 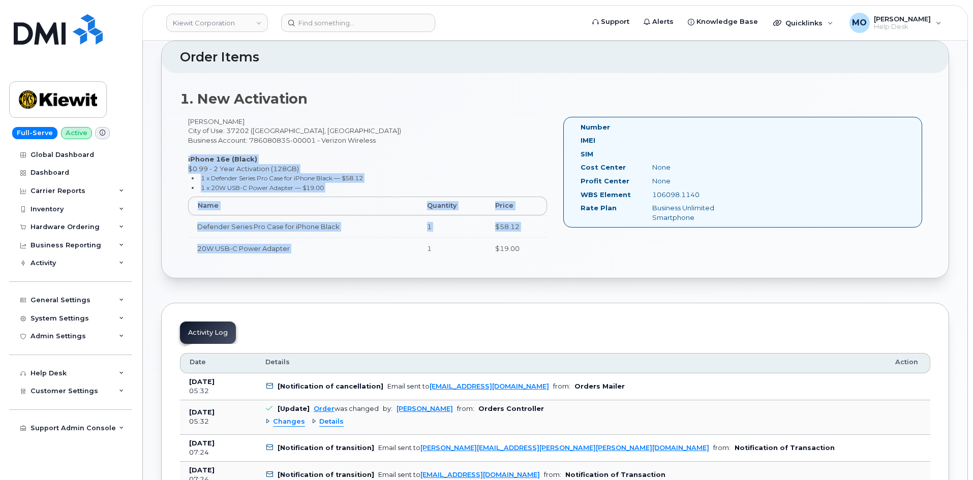 What do you see at coordinates (588, 140) in the screenshot?
I see `label: IMEI` at bounding box center [588, 140].